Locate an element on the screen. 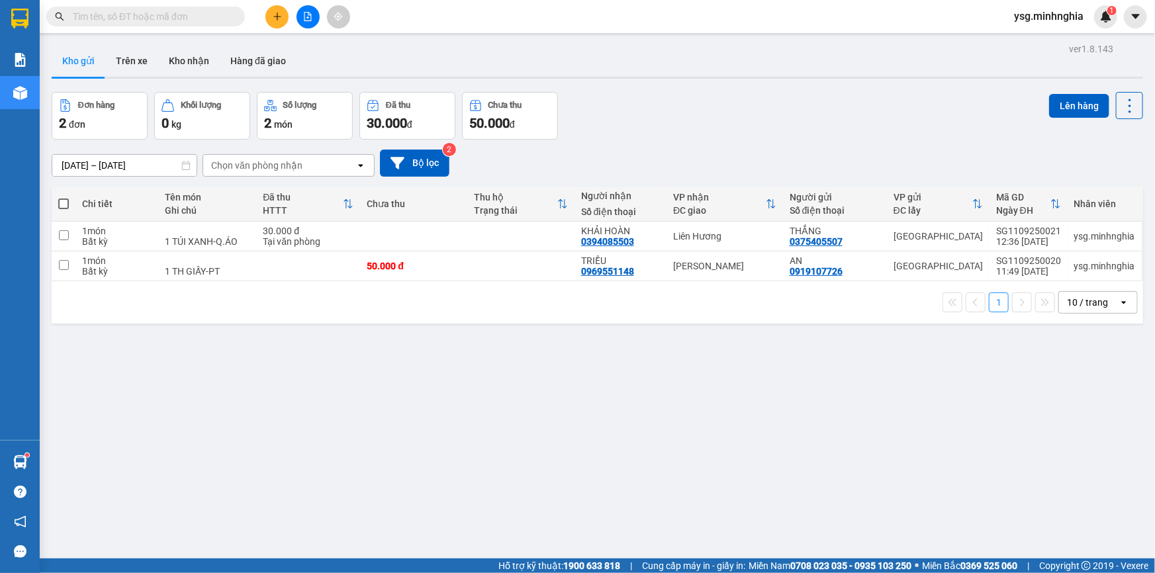 The width and height of the screenshot is (1155, 573). div: ysg.minhnghia is located at coordinates (1104, 266).